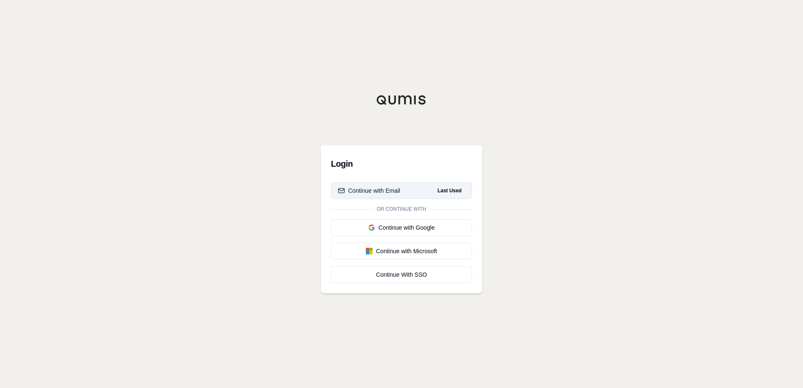 The height and width of the screenshot is (388, 803). I want to click on img: Qumis, so click(402, 100).